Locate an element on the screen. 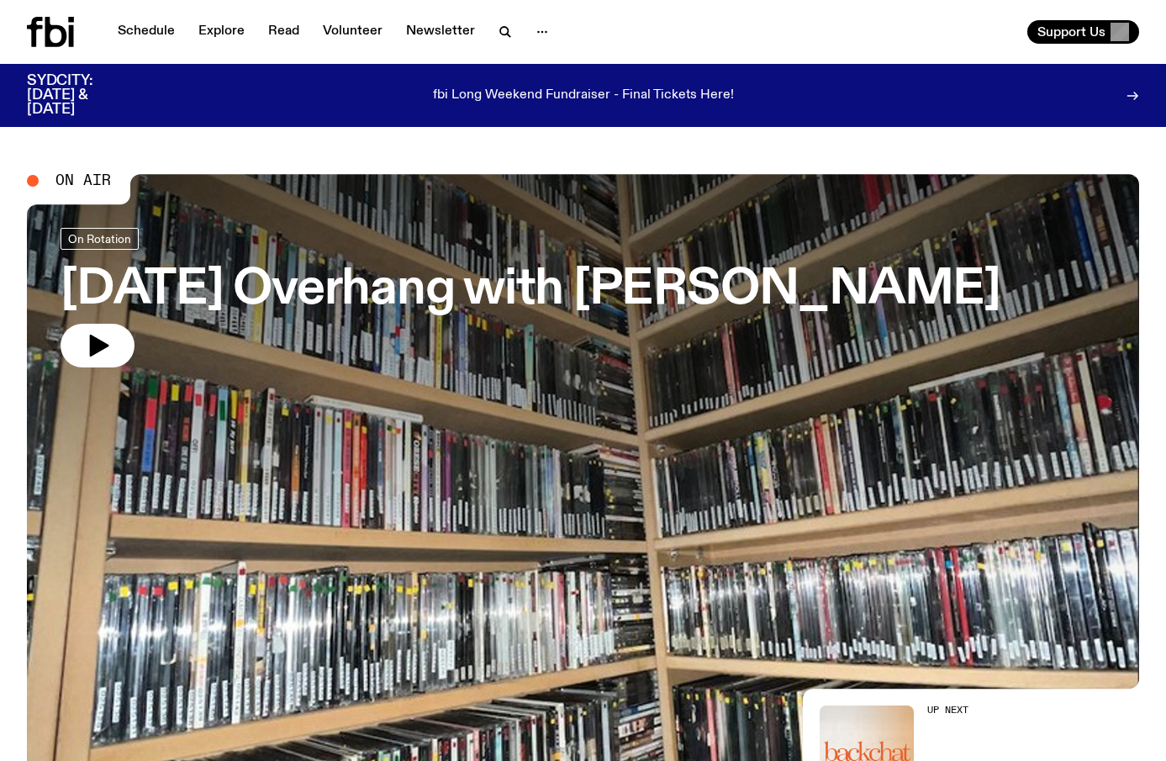 The image size is (1166, 761). a: On Rotation is located at coordinates (99, 239).